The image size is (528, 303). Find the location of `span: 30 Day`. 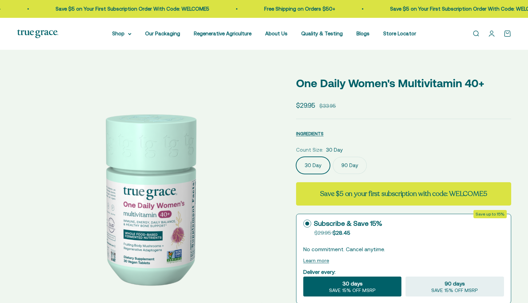

span: 30 Day is located at coordinates (334, 150).